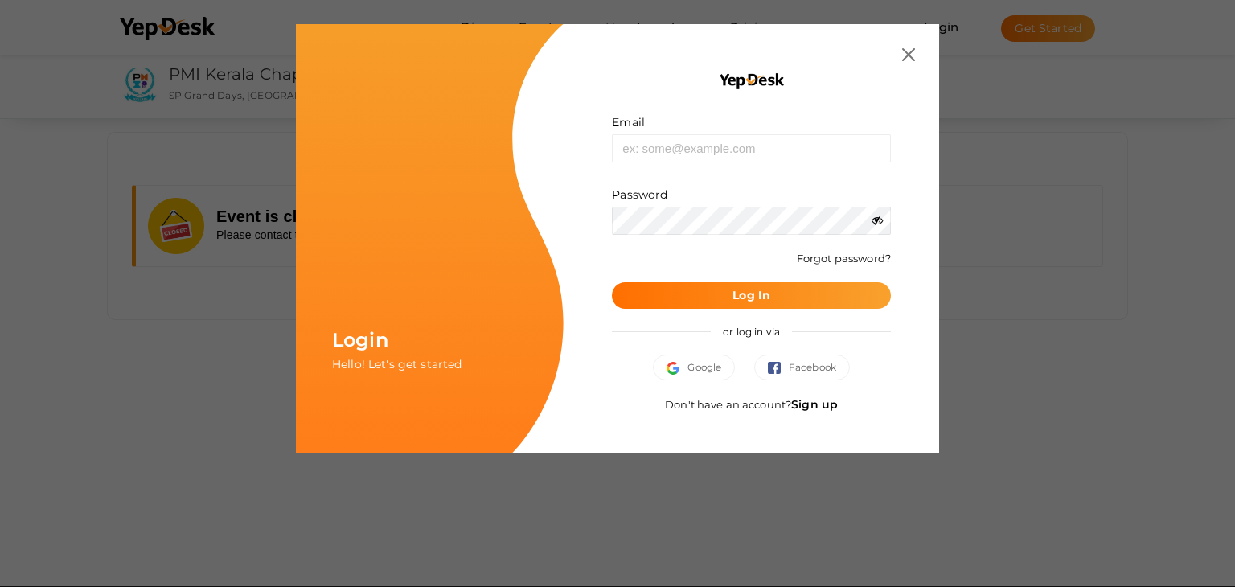  What do you see at coordinates (751, 295) in the screenshot?
I see `b: Log In` at bounding box center [751, 295].